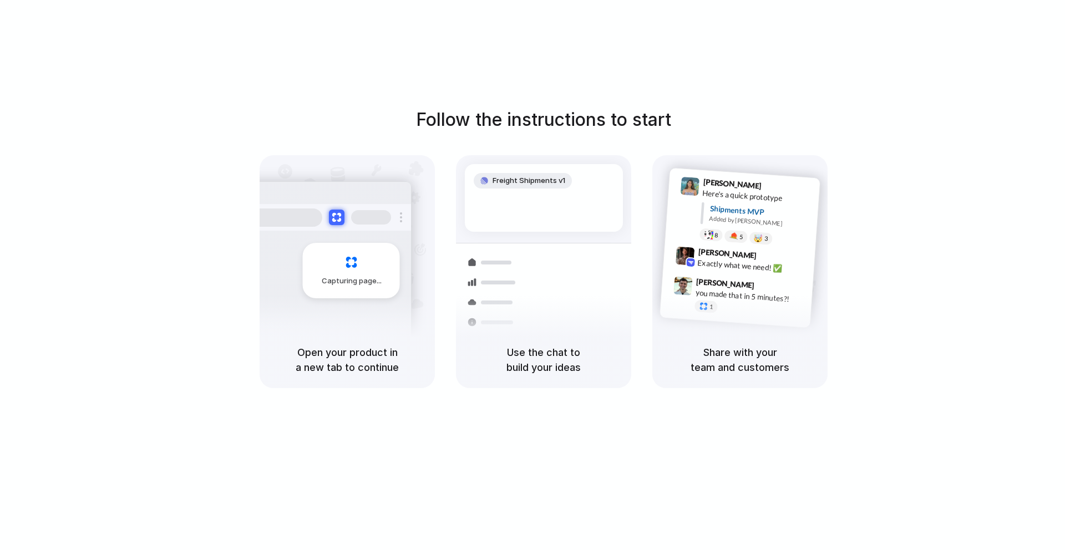 Image resolution: width=1065 pixels, height=550 pixels. What do you see at coordinates (771, 258) in the screenshot?
I see `span: 9:42 AM` at bounding box center [771, 258].